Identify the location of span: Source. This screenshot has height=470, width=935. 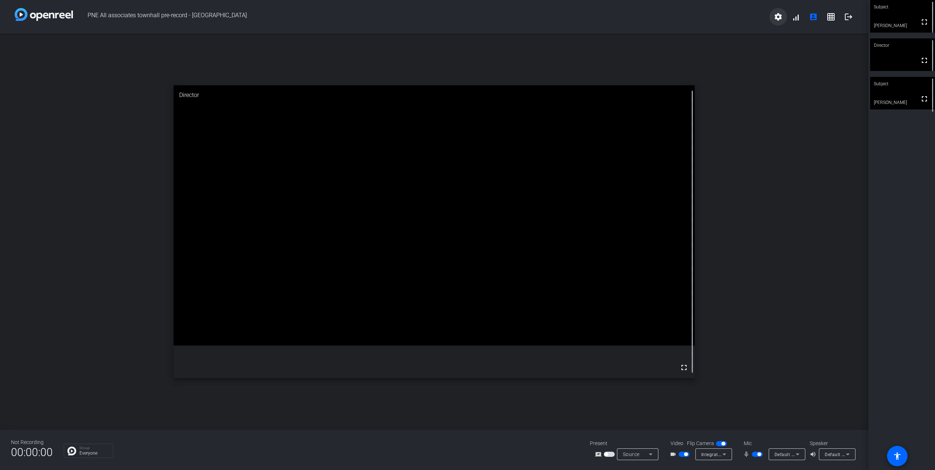
(631, 454).